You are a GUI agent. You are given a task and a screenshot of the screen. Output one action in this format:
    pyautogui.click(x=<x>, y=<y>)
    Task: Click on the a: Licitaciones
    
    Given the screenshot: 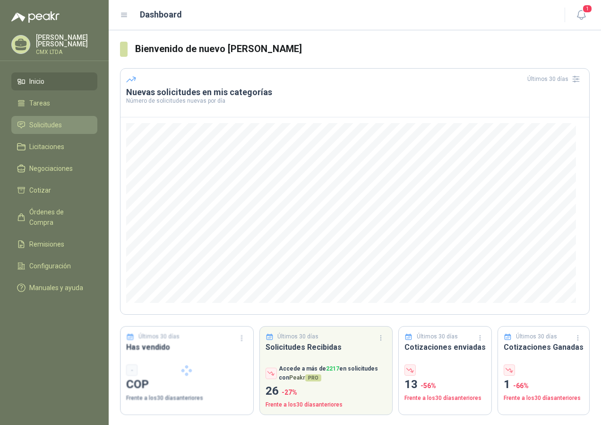 What is the action you would take?
    pyautogui.click(x=54, y=147)
    